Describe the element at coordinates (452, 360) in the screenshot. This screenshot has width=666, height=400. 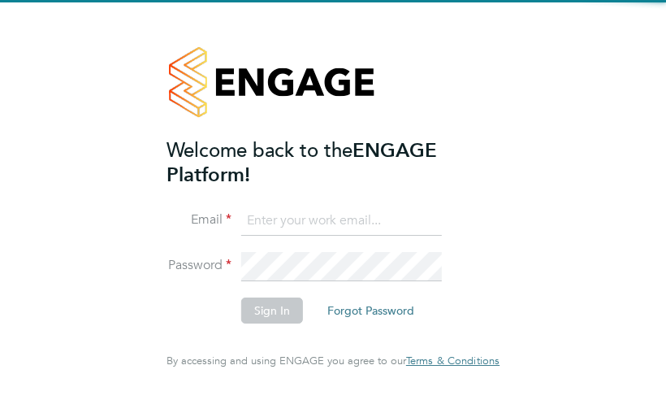
I see `span: Terms & Conditions` at that location.